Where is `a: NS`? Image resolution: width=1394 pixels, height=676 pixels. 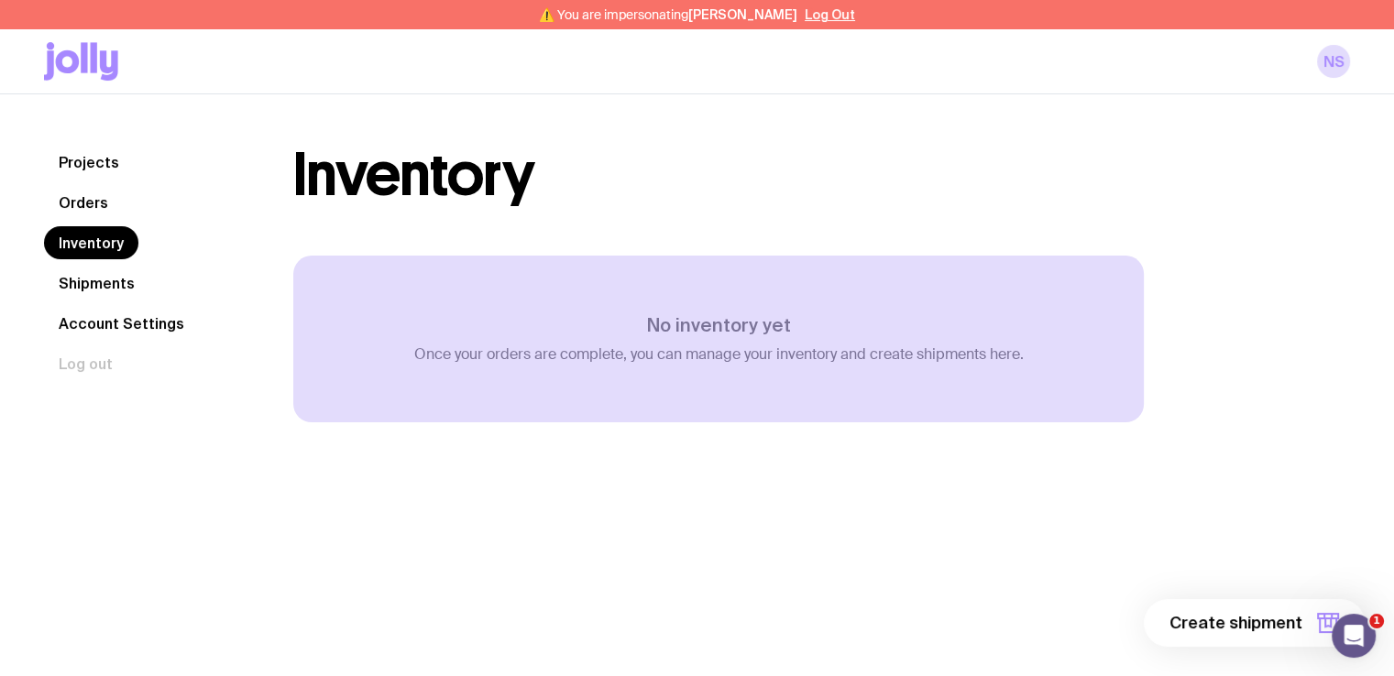 a: NS is located at coordinates (1334, 61).